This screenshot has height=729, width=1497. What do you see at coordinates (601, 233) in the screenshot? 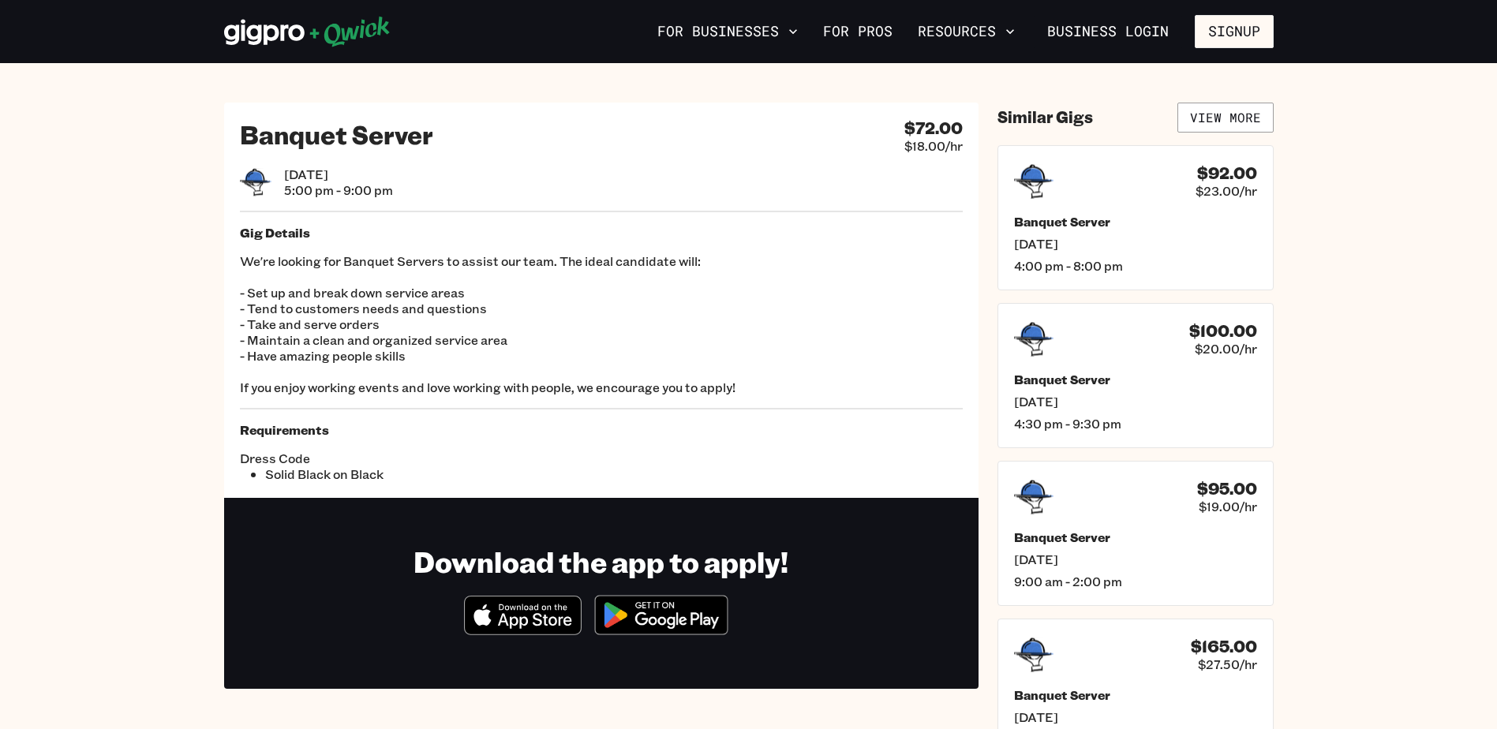
I see `h5: Gig Details` at bounding box center [601, 233].